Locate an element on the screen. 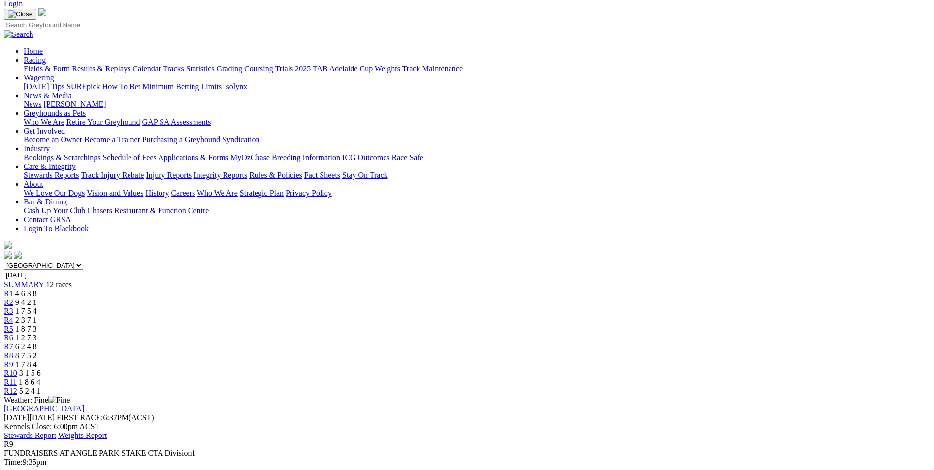 This screenshot has height=470, width=934. a: Bookings & Scratchings is located at coordinates (62, 157).